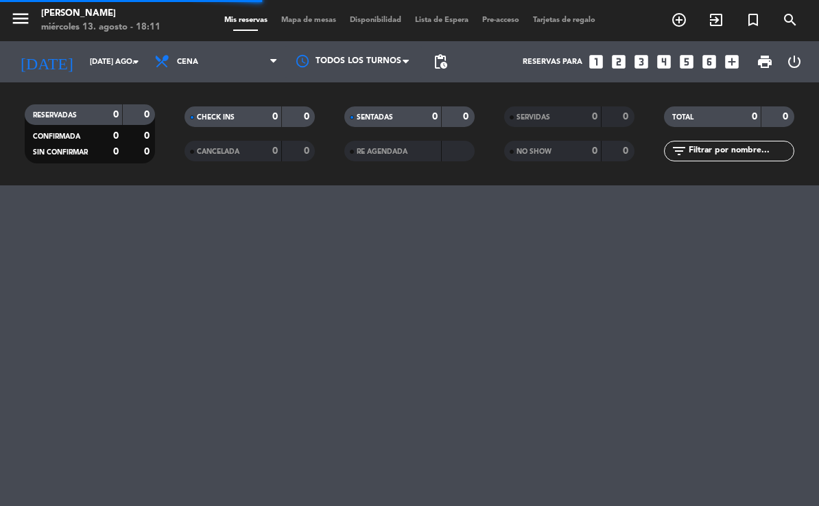 Image resolution: width=819 pixels, height=506 pixels. Describe the element at coordinates (791, 20) in the screenshot. I see `span: BUSCAR` at that location.